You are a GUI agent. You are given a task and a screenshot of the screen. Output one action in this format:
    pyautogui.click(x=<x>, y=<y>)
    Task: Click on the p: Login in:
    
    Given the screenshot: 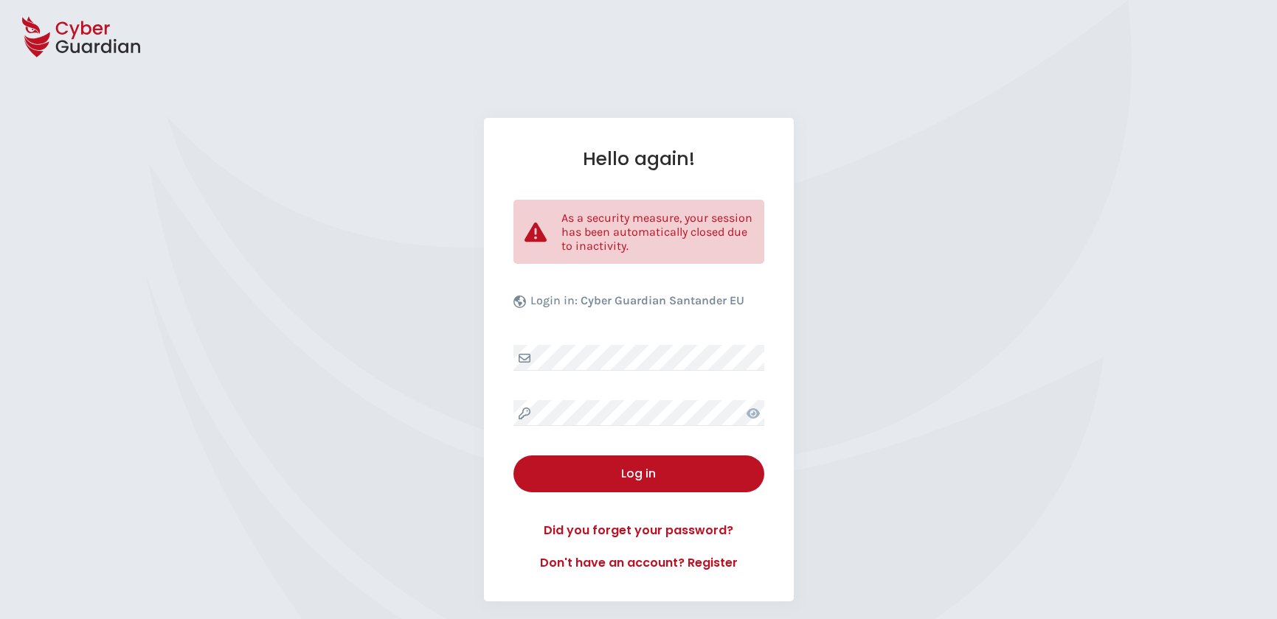 What is the action you would take?
    pyautogui.click(x=637, y=305)
    